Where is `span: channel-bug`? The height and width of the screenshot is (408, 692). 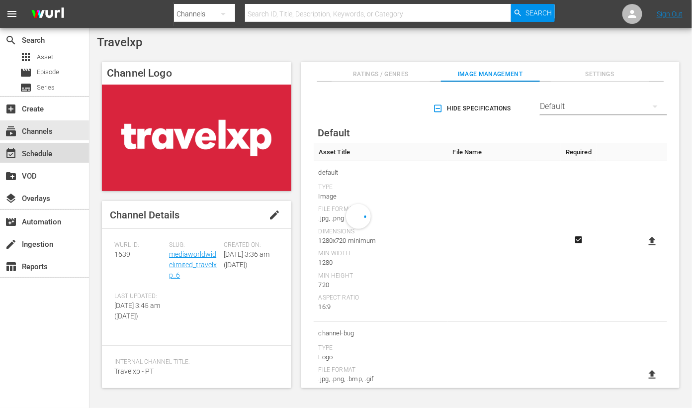
span: channel-bug is located at coordinates (381, 333).